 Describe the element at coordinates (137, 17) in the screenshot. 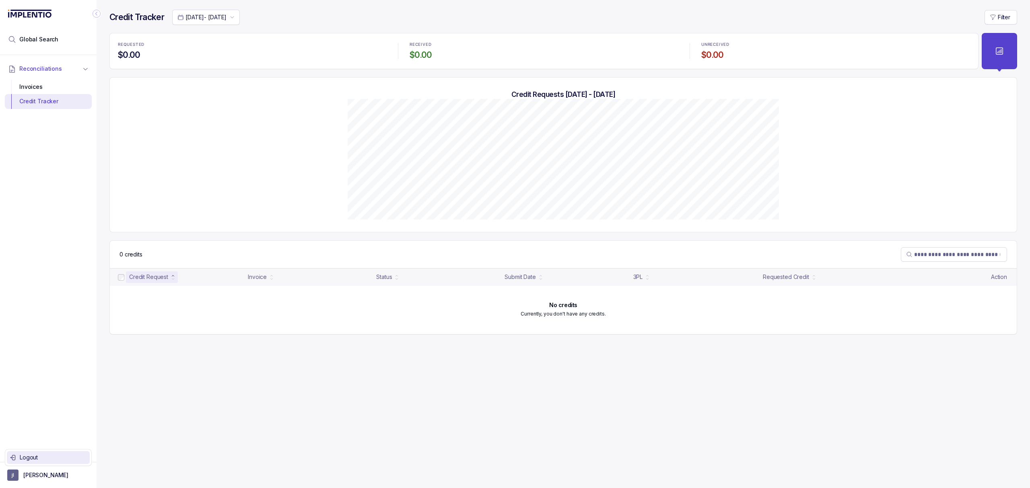

I see `h4: Credit Tracker` at that location.